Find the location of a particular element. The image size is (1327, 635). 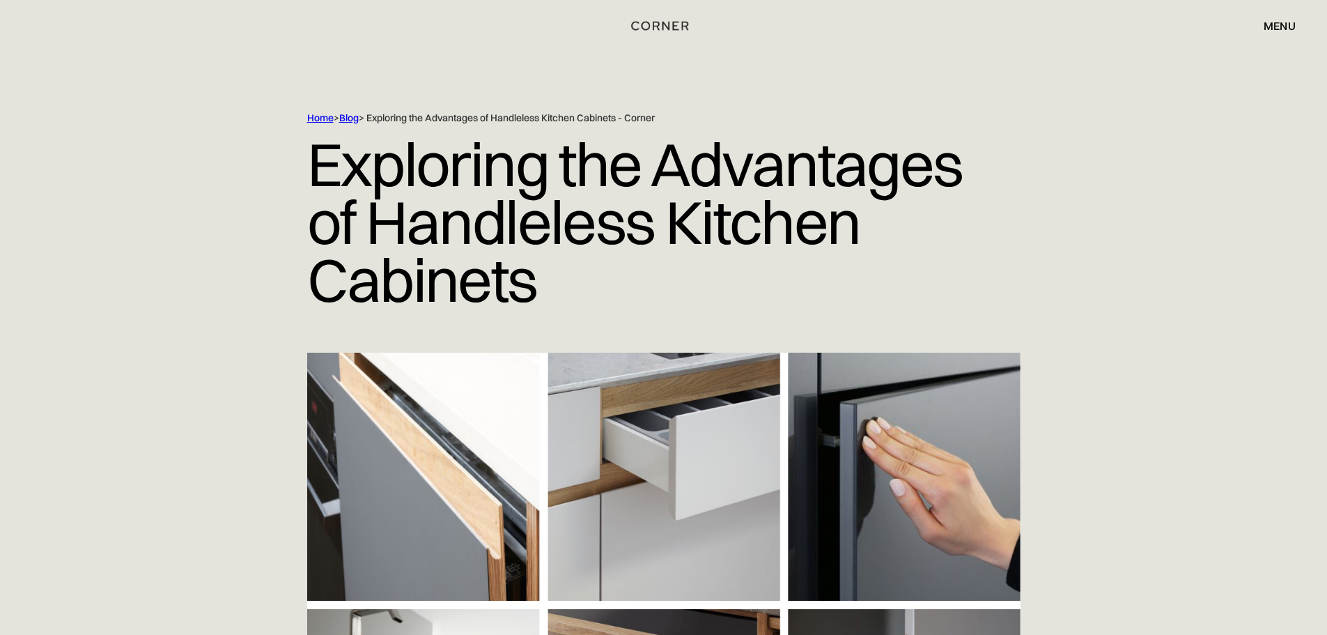

a: home is located at coordinates (663, 26).